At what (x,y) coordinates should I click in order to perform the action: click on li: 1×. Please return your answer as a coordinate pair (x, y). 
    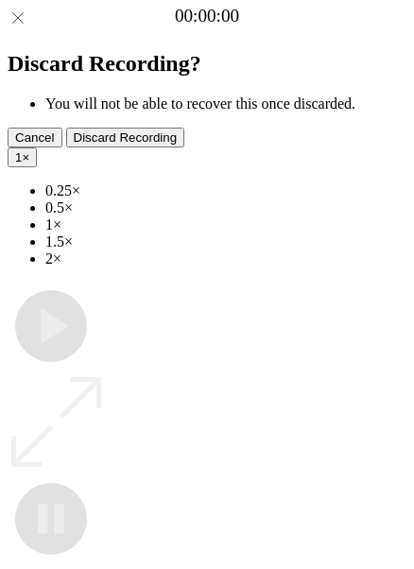
    Looking at the image, I should click on (226, 225).